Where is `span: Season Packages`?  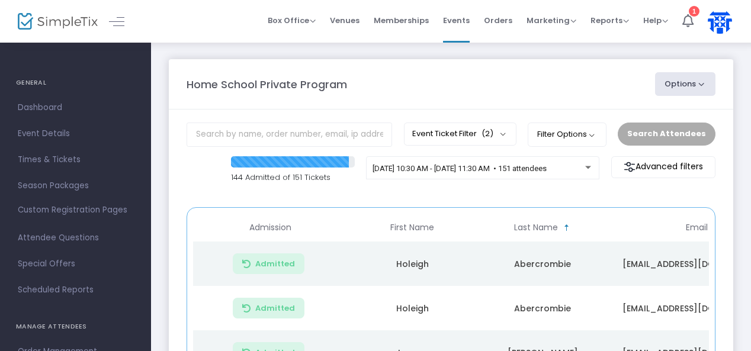 span: Season Packages is located at coordinates (75, 186).